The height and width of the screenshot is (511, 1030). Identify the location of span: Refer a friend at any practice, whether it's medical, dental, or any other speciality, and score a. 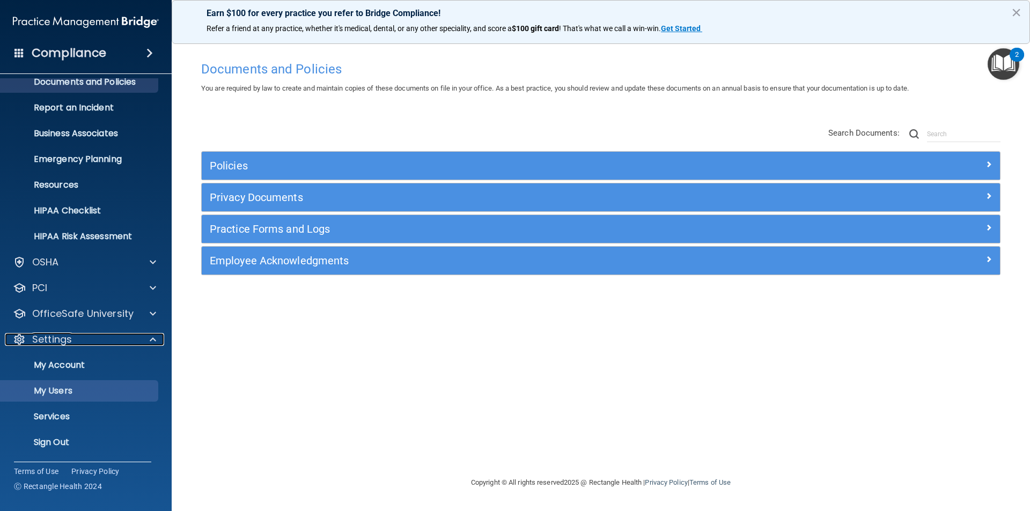
(359, 28).